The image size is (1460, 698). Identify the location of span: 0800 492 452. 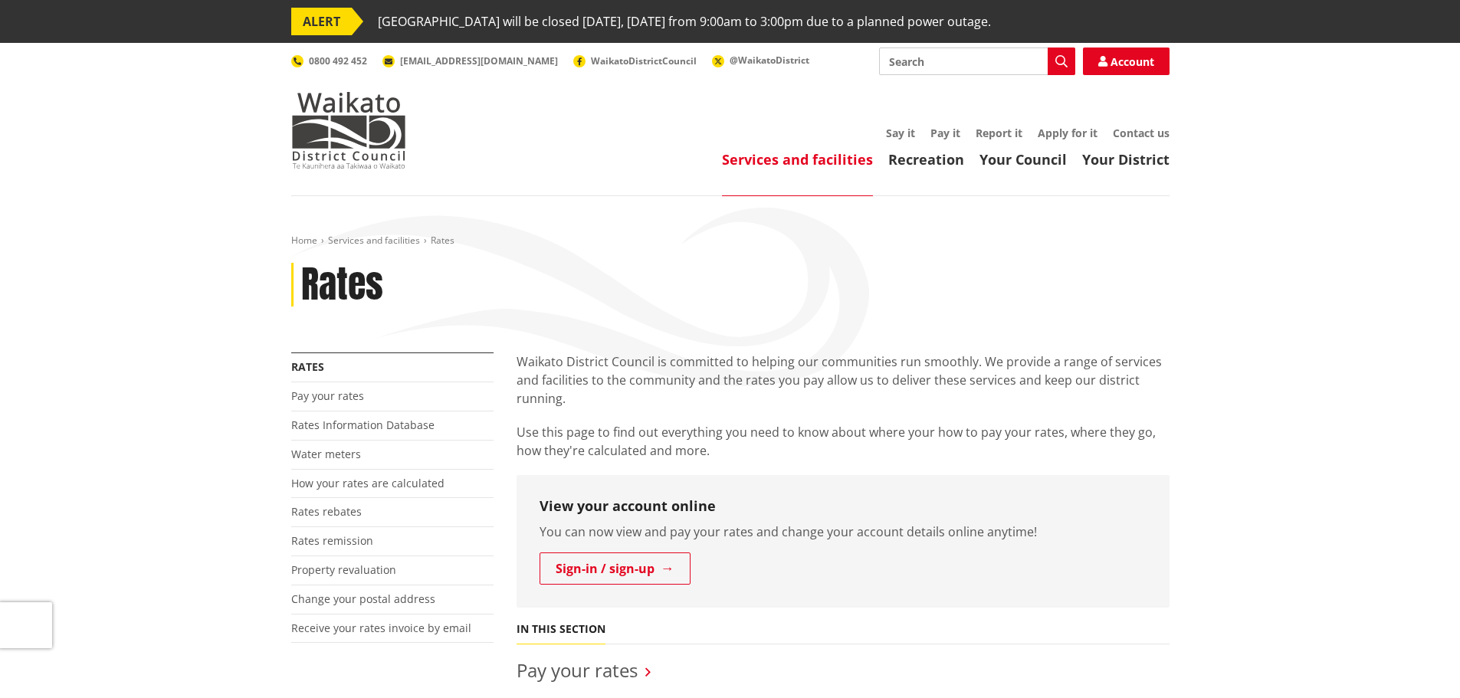
(338, 61).